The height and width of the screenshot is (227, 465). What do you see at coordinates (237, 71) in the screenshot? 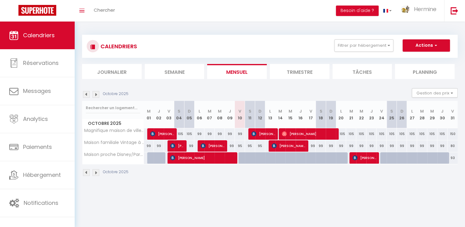
I see `li: Mensuel` at bounding box center [237, 71].